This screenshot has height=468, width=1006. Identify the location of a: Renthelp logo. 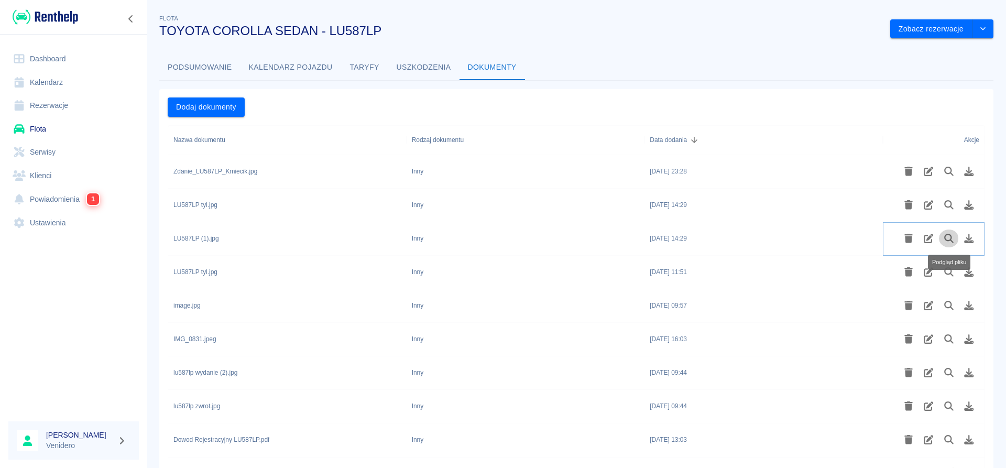
(43, 17).